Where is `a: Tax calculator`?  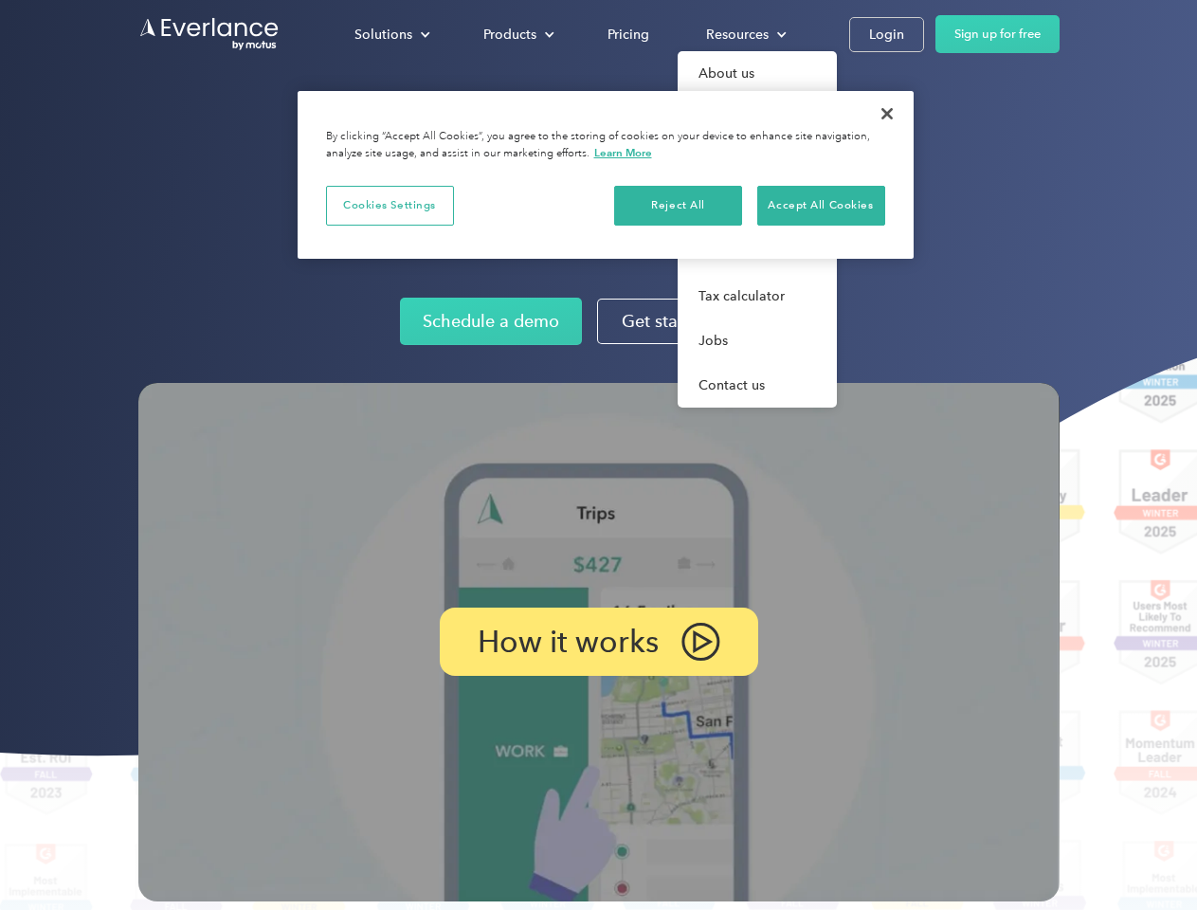
a: Tax calculator is located at coordinates (757, 296).